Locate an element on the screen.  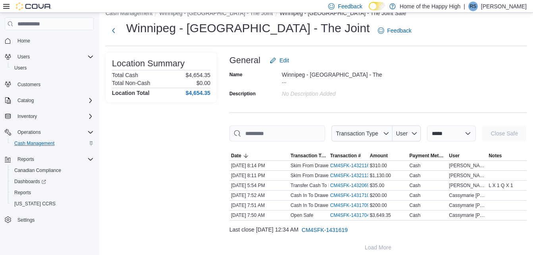
span: Notes is located at coordinates (495, 155).